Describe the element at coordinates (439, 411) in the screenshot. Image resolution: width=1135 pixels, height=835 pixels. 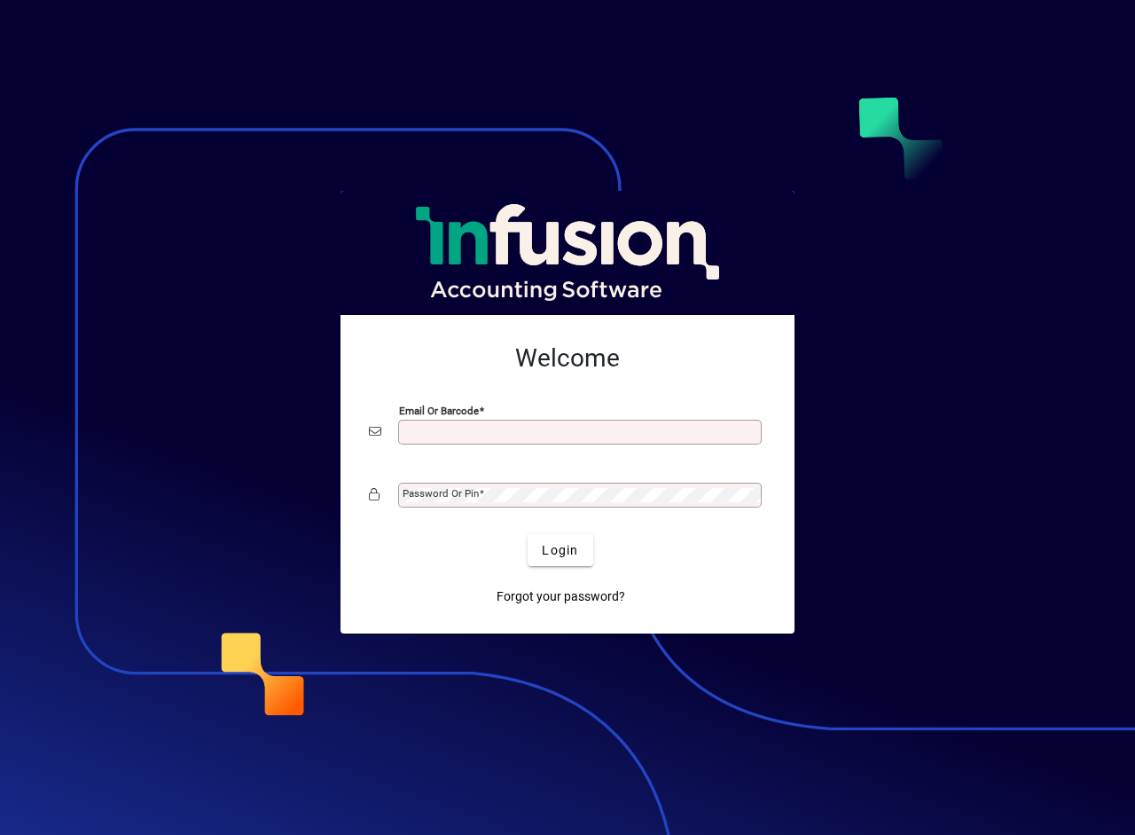
I see `mat-label: Email or Barcode` at that location.